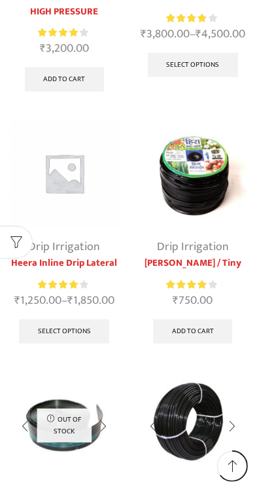  Describe the element at coordinates (193, 425) in the screenshot. I see `img: Heera Online Drip Lateral` at that location.